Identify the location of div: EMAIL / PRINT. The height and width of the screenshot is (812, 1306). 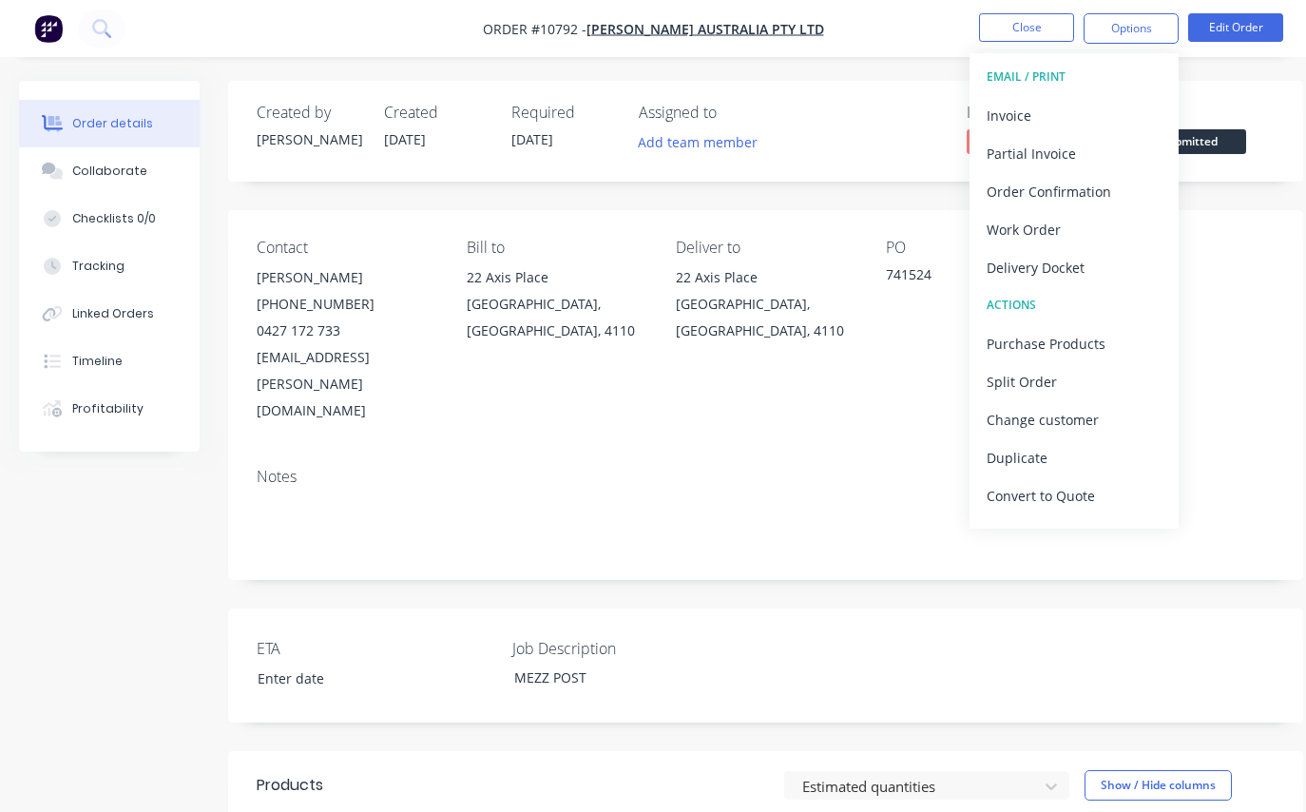
(1074, 77).